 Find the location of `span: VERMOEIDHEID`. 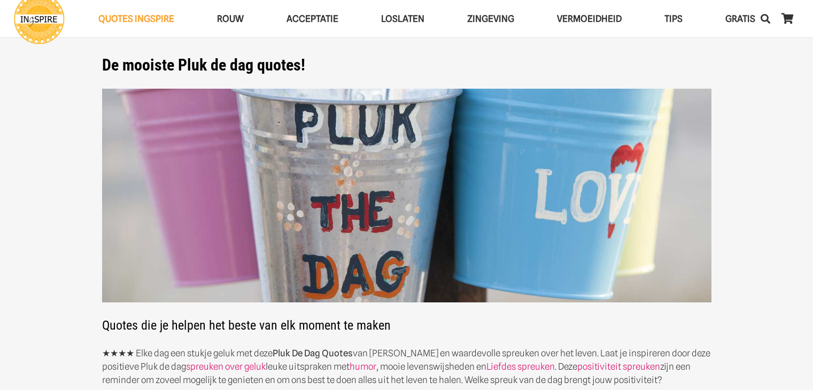

span: VERMOEIDHEID is located at coordinates (589, 19).